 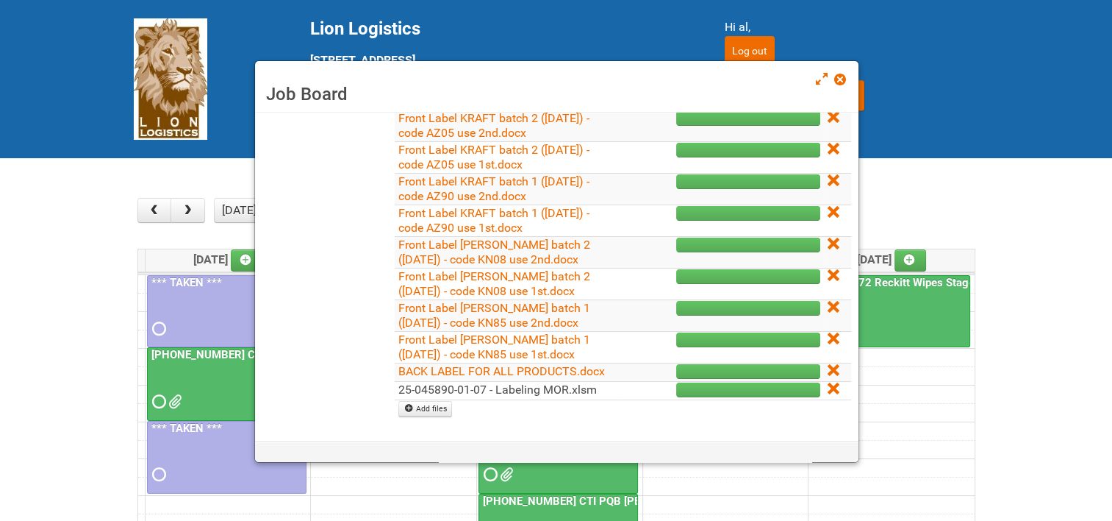 I want to click on a: Lion Logistics, so click(x=171, y=78).